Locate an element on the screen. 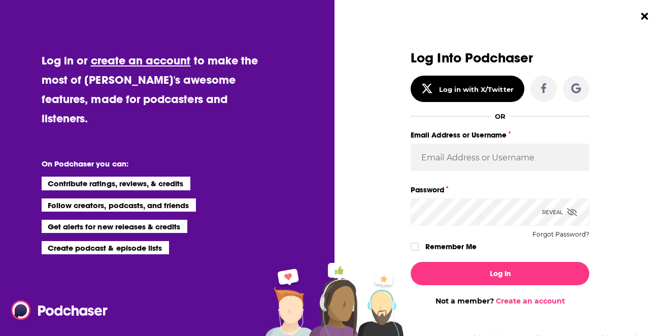 The image size is (669, 336). button: Log In is located at coordinates (500, 273).